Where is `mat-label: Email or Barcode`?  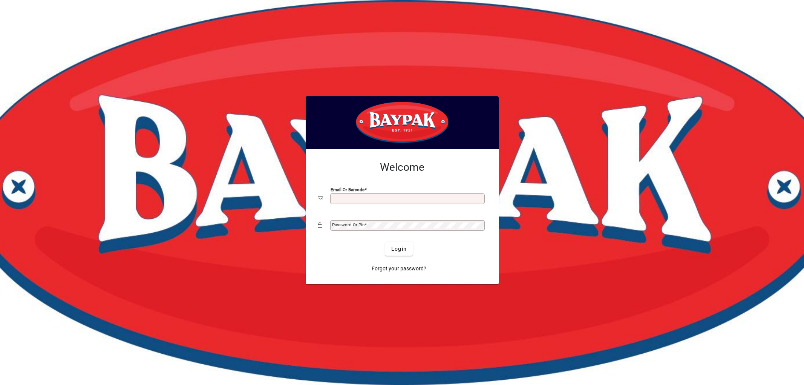
mat-label: Email or Barcode is located at coordinates (348, 190).